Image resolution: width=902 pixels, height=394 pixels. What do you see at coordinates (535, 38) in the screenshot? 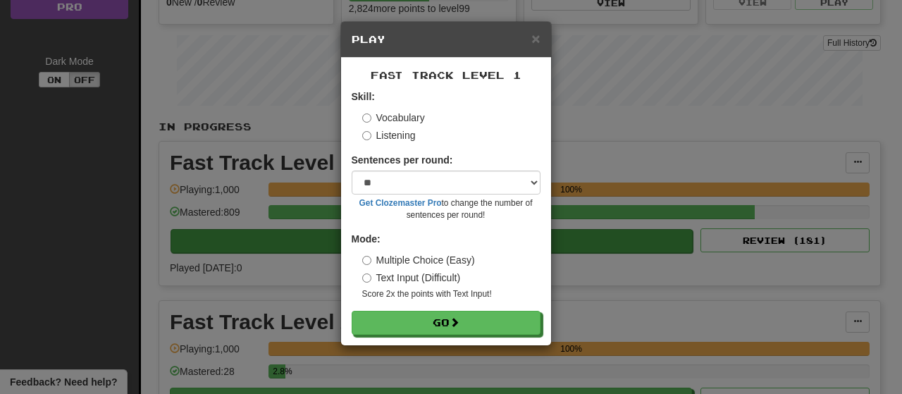
I see `button: Close` at bounding box center [535, 38].